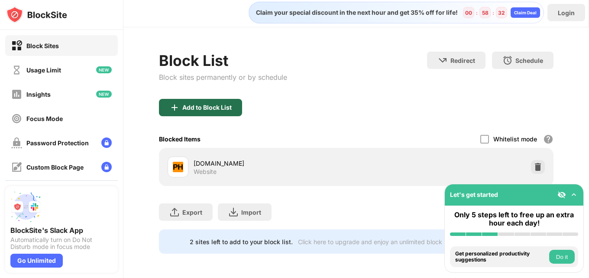 The image size is (589, 278). Describe the element at coordinates (180, 139) in the screenshot. I see `div: Blocked Items` at that location.